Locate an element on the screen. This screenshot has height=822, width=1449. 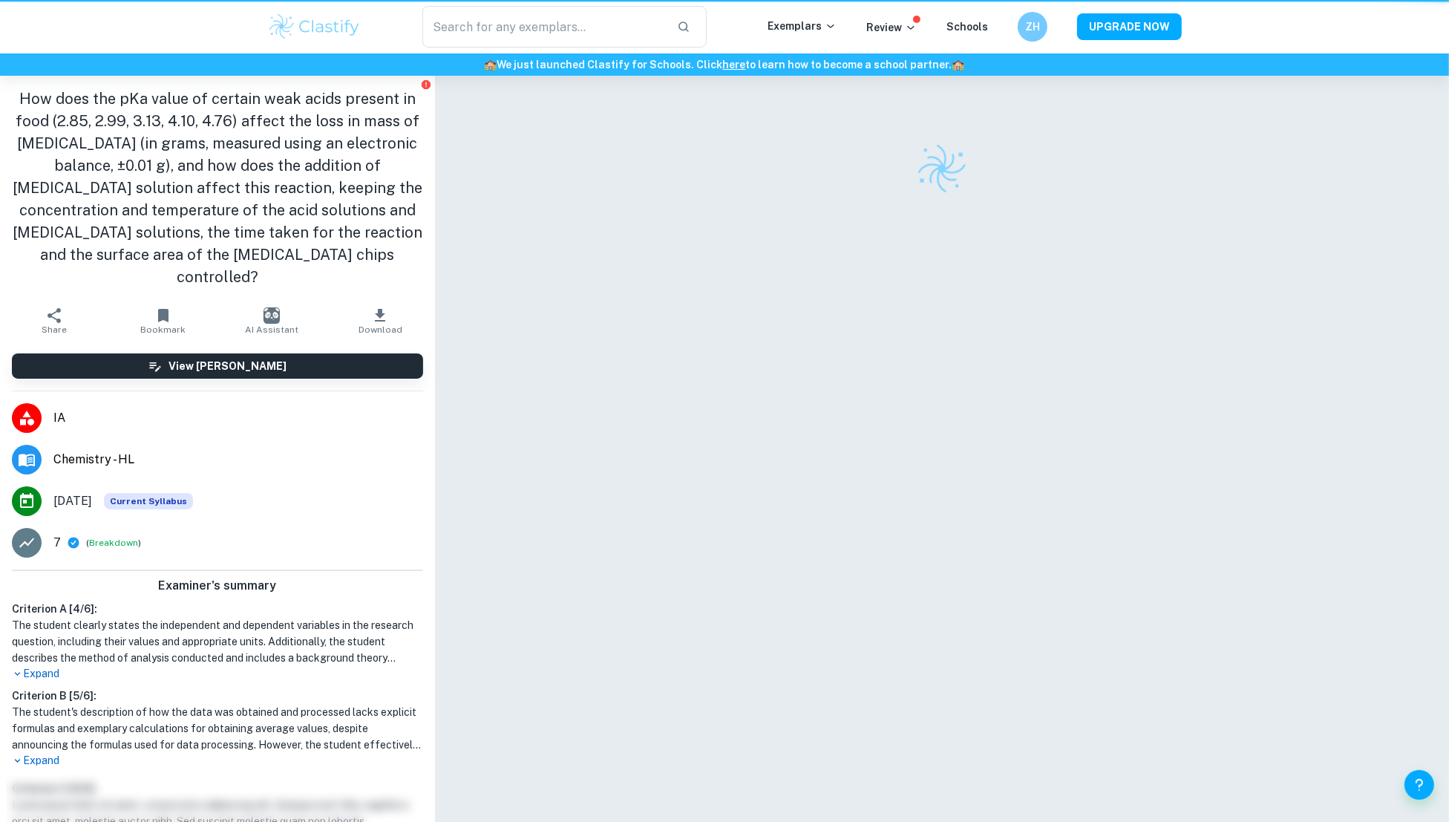
span: Chemistry - HL is located at coordinates (238, 460).